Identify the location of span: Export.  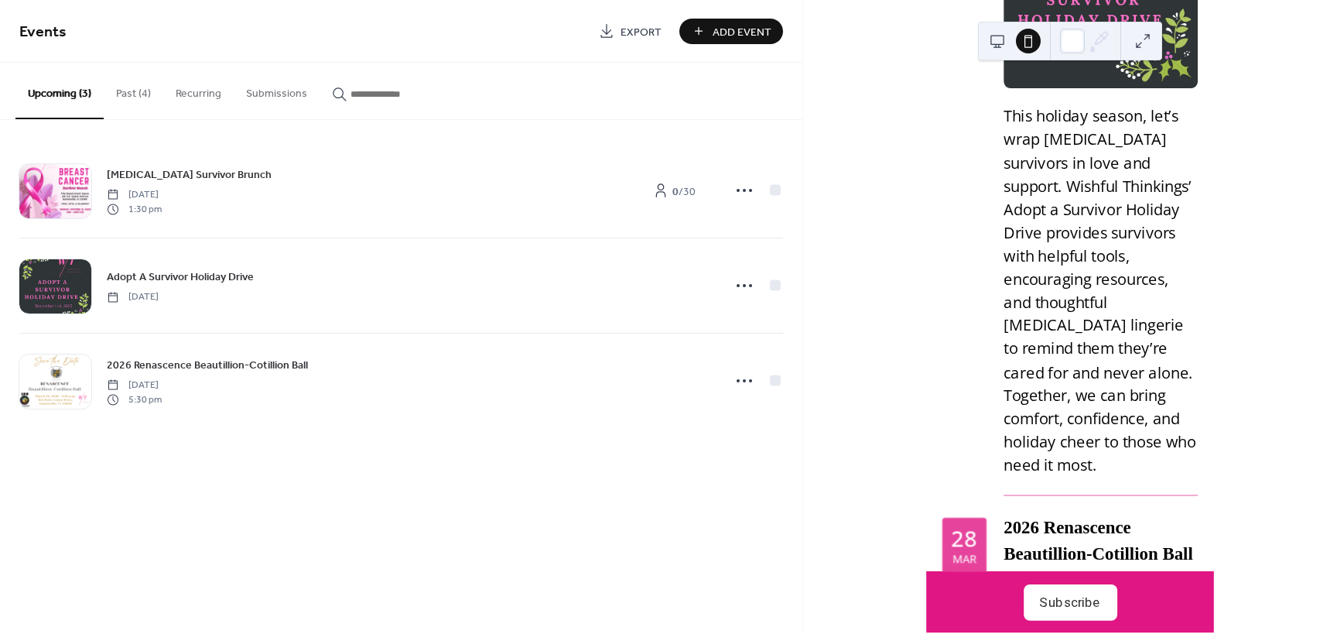
(641, 32).